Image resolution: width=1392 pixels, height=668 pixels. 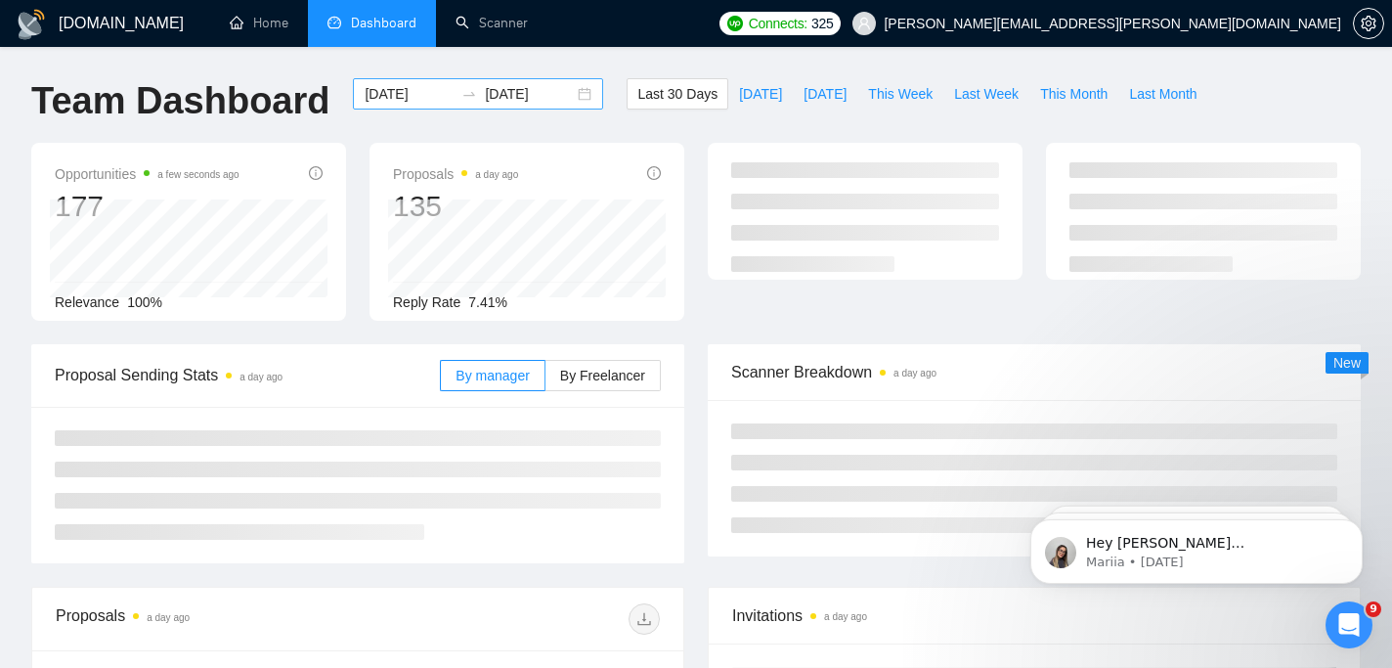 I want to click on span: 9, so click(x=1373, y=609).